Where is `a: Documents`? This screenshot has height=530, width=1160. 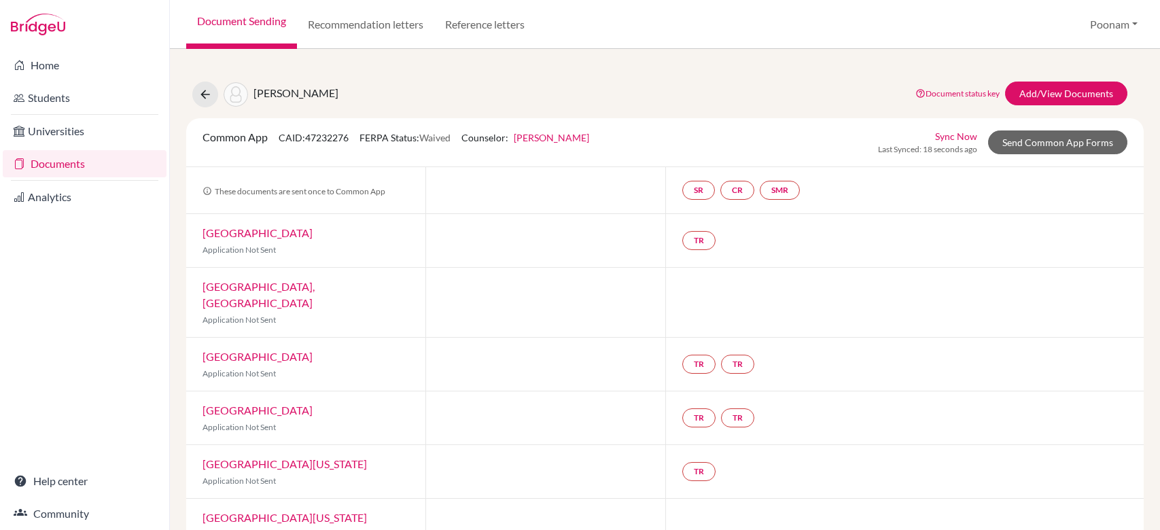 a: Documents is located at coordinates (84, 164).